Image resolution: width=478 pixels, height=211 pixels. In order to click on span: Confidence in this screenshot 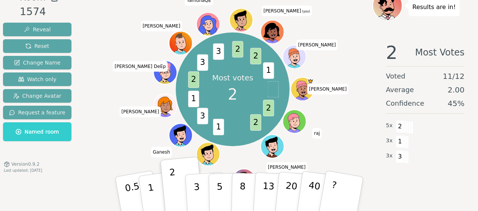, I will do `click(405, 104)`.